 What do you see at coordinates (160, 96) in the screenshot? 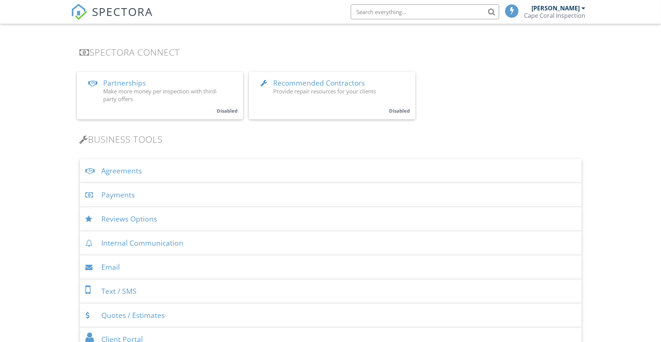
I see `a: Partnerships Make more money per inspection with third-party offers Disabled` at bounding box center [160, 96].